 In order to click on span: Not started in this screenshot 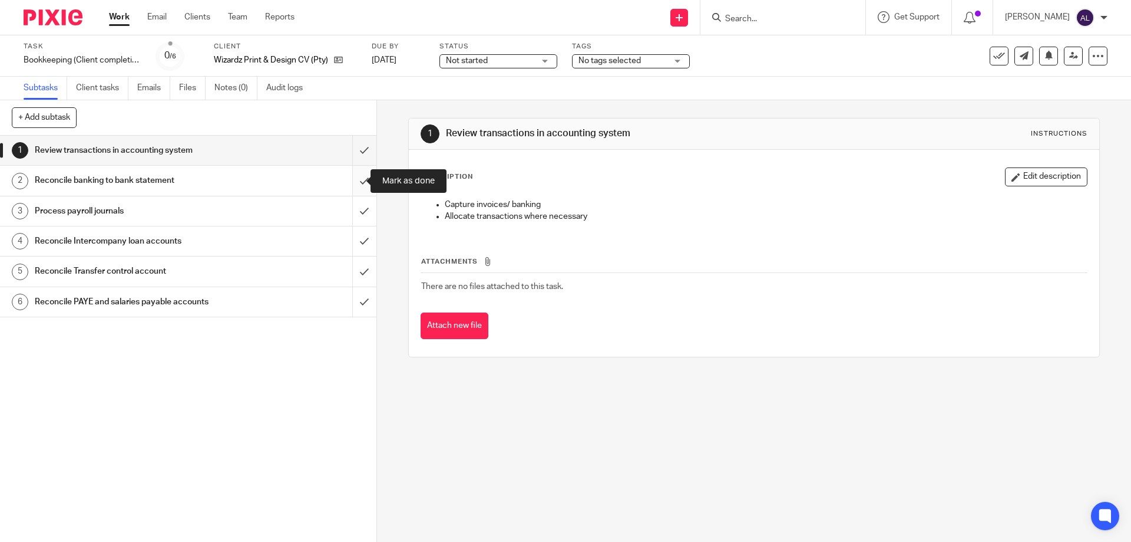, I will do `click(467, 61)`.